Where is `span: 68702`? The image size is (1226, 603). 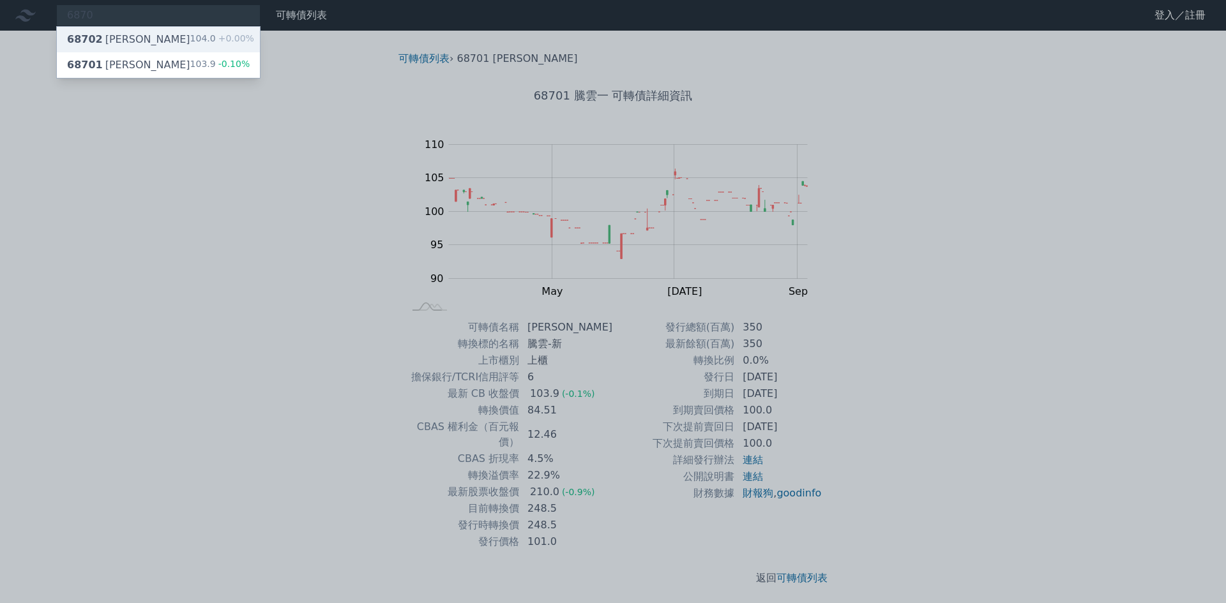
span: 68702 is located at coordinates (85, 39).